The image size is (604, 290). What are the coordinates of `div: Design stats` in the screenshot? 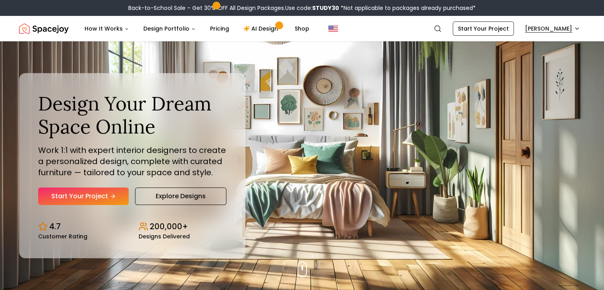 It's located at (132, 227).